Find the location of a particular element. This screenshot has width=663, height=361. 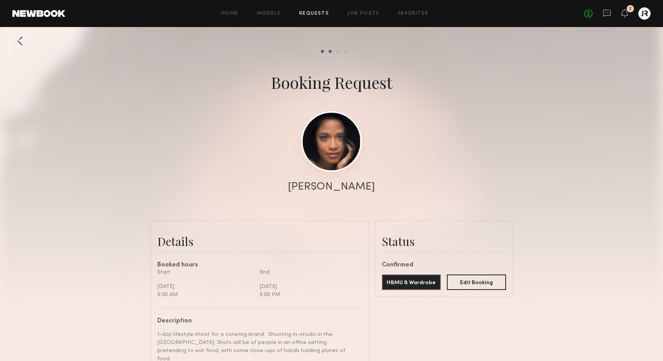

div: 9:00 AM is located at coordinates (206, 295).